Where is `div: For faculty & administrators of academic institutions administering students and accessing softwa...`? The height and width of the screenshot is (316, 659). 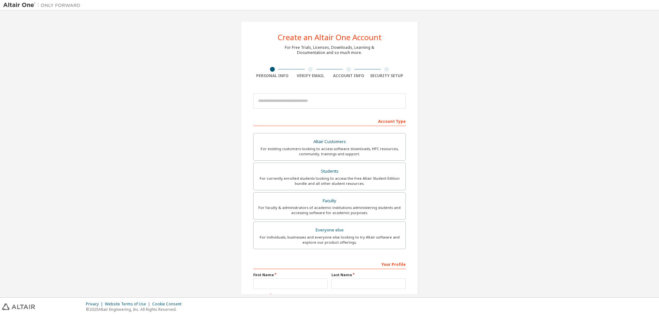 div: For faculty & administrators of academic institutions administering students and accessing softwa... is located at coordinates (329, 210).